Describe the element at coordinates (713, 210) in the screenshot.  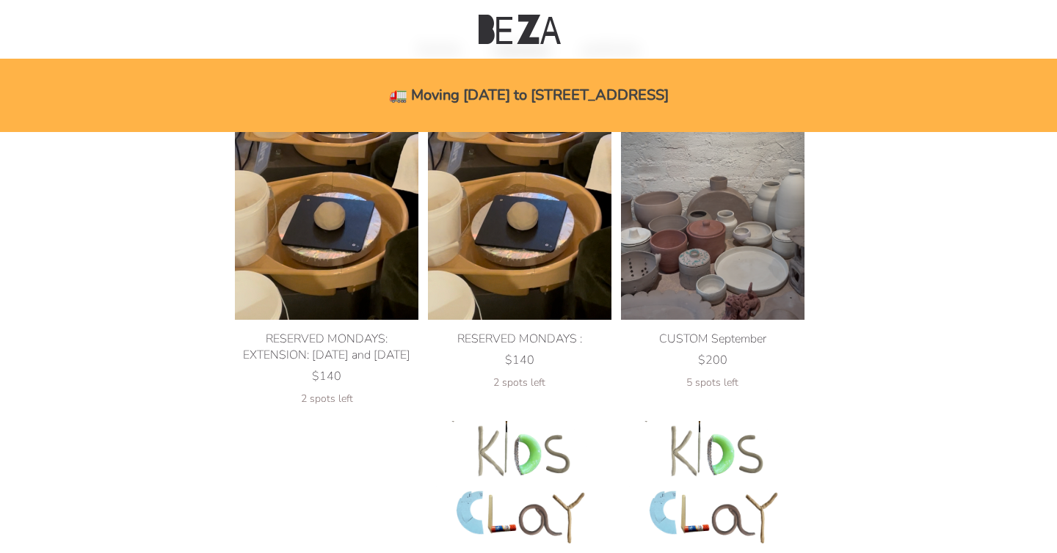
I see `img: CUSTOM September product photo` at that location.